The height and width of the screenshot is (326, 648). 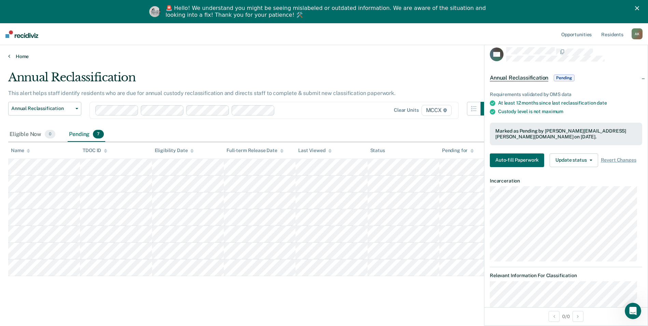 What do you see at coordinates (315, 150) in the screenshot?
I see `div: Last Viewed` at bounding box center [315, 150].